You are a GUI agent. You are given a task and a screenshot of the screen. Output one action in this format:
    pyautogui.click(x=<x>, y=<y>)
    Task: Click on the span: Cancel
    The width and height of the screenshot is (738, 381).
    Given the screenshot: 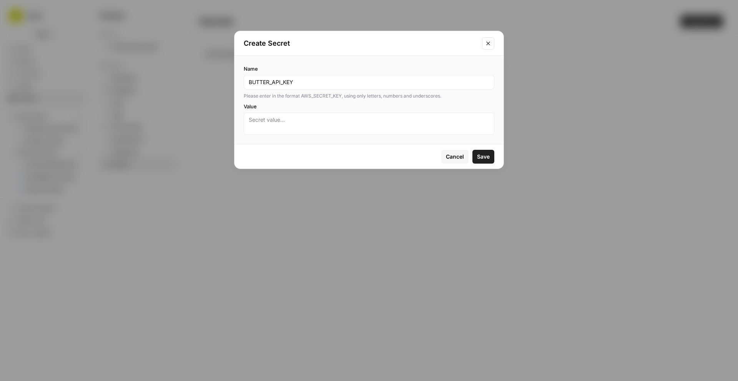 What is the action you would take?
    pyautogui.click(x=455, y=157)
    